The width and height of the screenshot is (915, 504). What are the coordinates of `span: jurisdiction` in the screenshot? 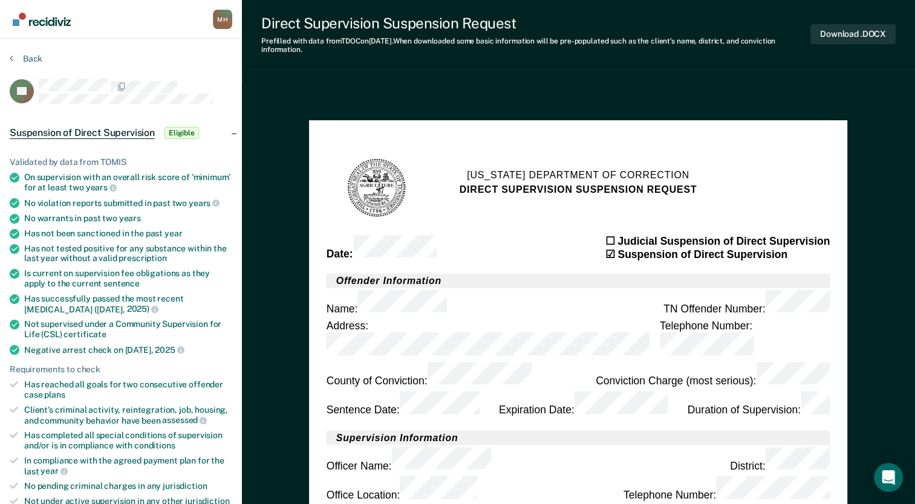 It's located at (184, 486).